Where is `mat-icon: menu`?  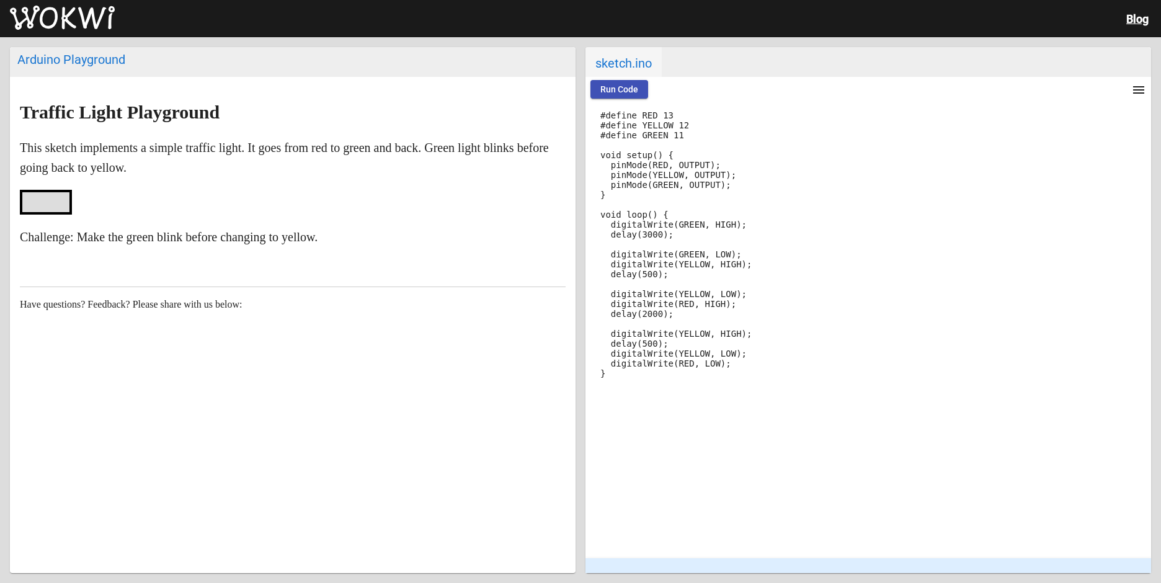 mat-icon: menu is located at coordinates (1139, 90).